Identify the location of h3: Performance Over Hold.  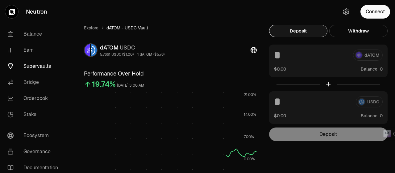
(171, 74).